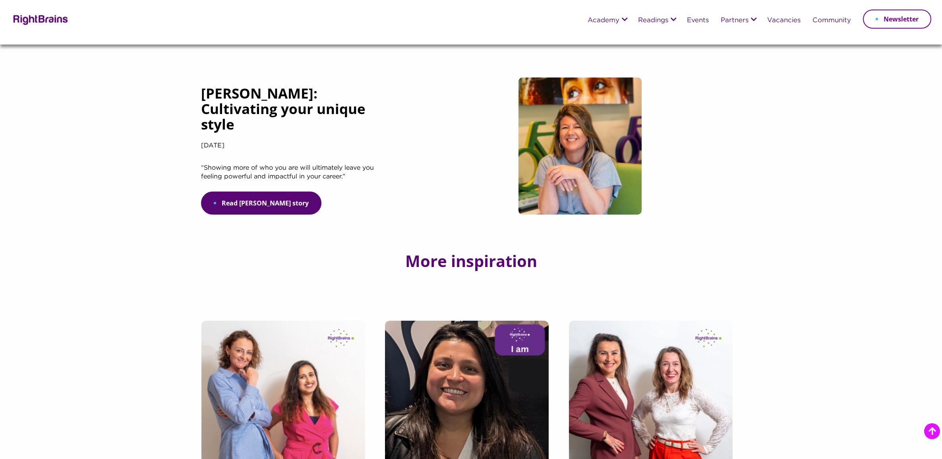  I want to click on a: Academy, so click(604, 21).